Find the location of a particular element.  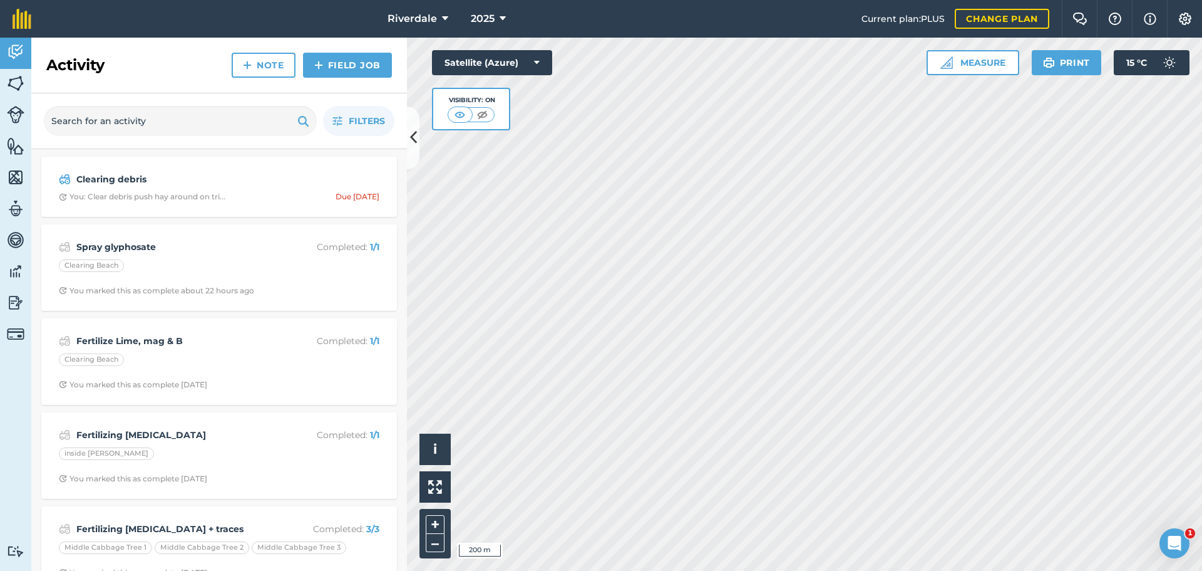

img: Ruler icon is located at coordinates (947, 63).